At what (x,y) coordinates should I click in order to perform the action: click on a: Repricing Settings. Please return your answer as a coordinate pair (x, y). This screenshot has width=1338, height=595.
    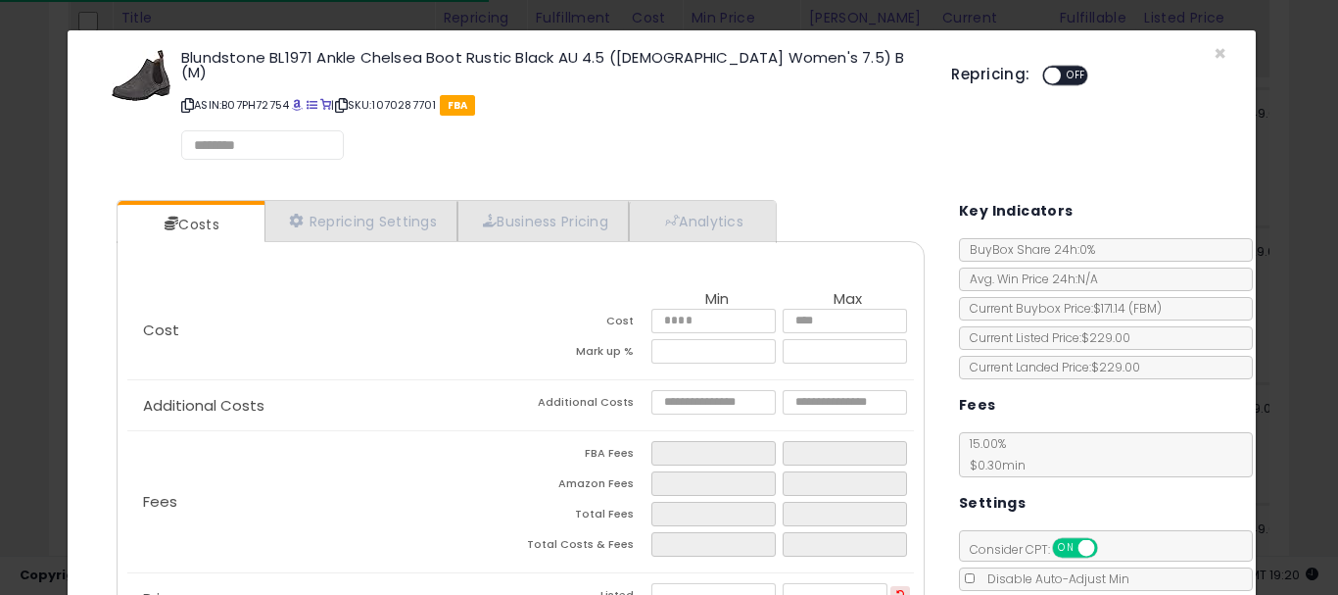
    Looking at the image, I should click on (361, 220).